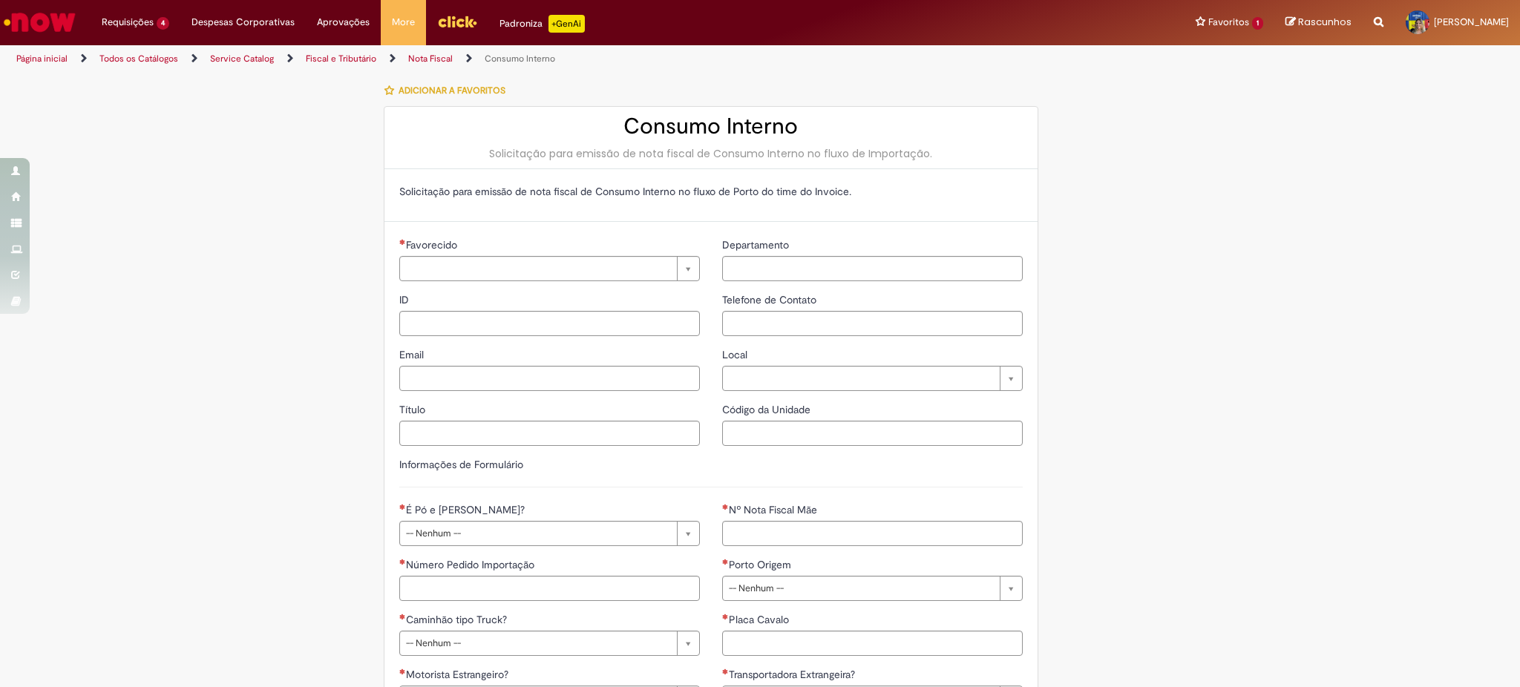 The width and height of the screenshot is (1520, 687). What do you see at coordinates (872, 433) in the screenshot?
I see `input: Código da Unidade` at bounding box center [872, 433].